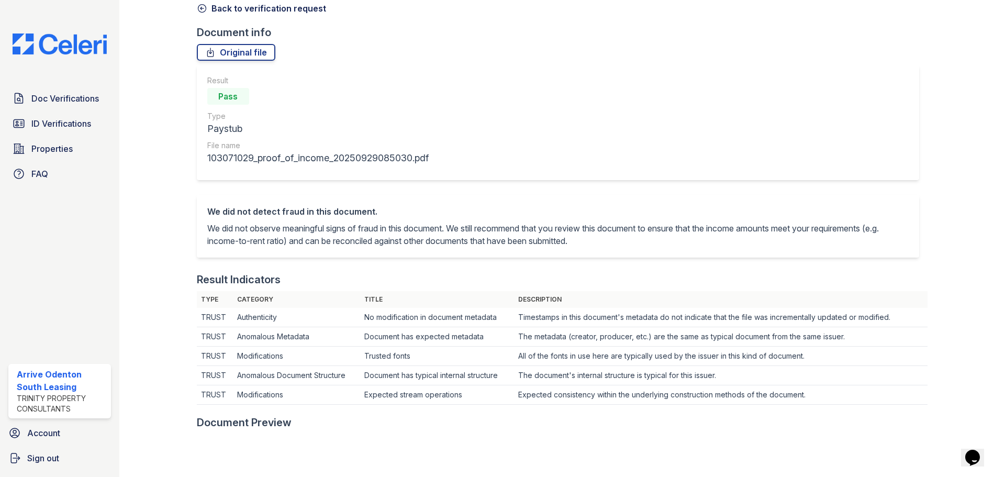 This screenshot has height=477, width=1005. What do you see at coordinates (318, 158) in the screenshot?
I see `div: 103071029_proof_of_income_20250929085030.pdf` at bounding box center [318, 158].